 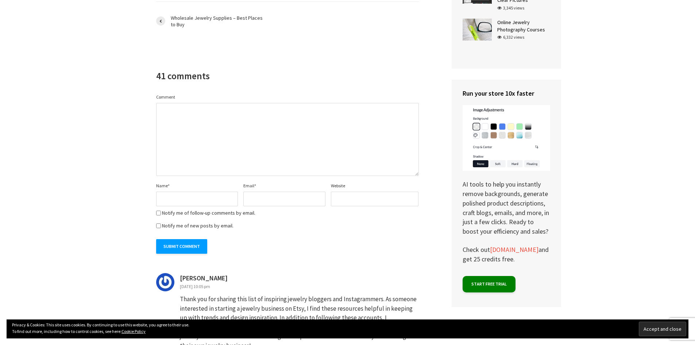 What do you see at coordinates (198, 225) in the screenshot?
I see `label: Notify me of new posts by email.` at bounding box center [198, 225].